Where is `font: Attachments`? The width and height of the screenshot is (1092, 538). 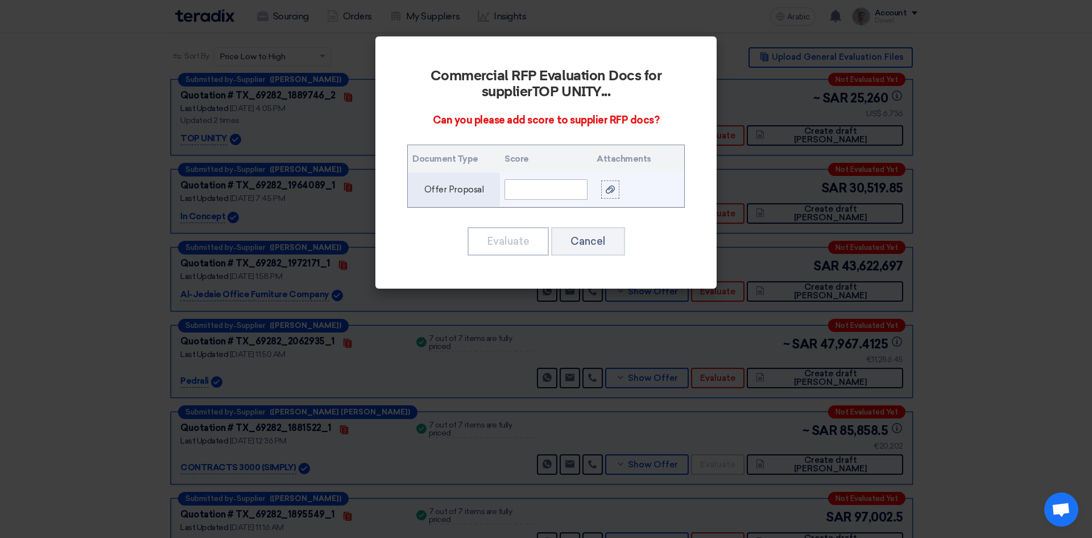
font: Attachments is located at coordinates (624, 159).